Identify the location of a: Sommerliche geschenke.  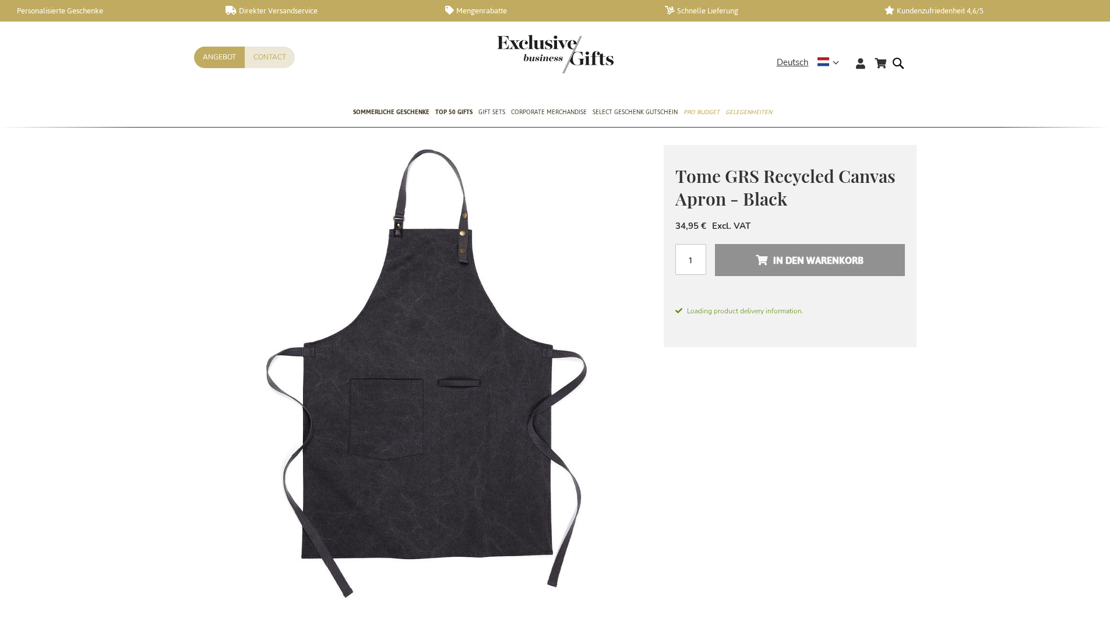
(391, 113).